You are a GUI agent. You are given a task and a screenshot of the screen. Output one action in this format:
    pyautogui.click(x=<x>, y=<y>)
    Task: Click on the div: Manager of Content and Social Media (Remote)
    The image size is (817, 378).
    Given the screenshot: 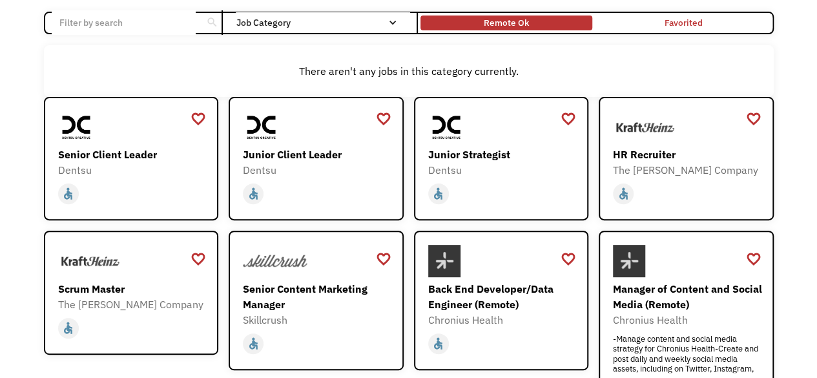 What is the action you would take?
    pyautogui.click(x=688, y=297)
    